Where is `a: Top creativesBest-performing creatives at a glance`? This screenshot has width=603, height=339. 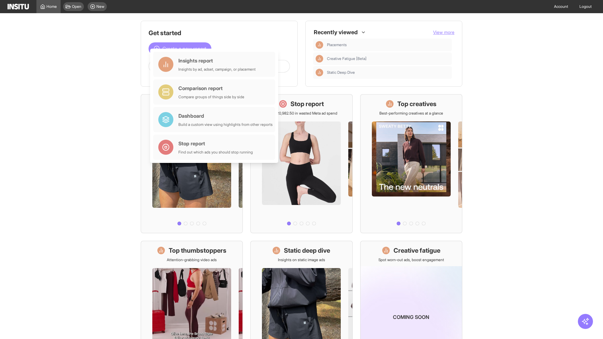
a: Top creativesBest-performing creatives at a glance is located at coordinates (411, 164).